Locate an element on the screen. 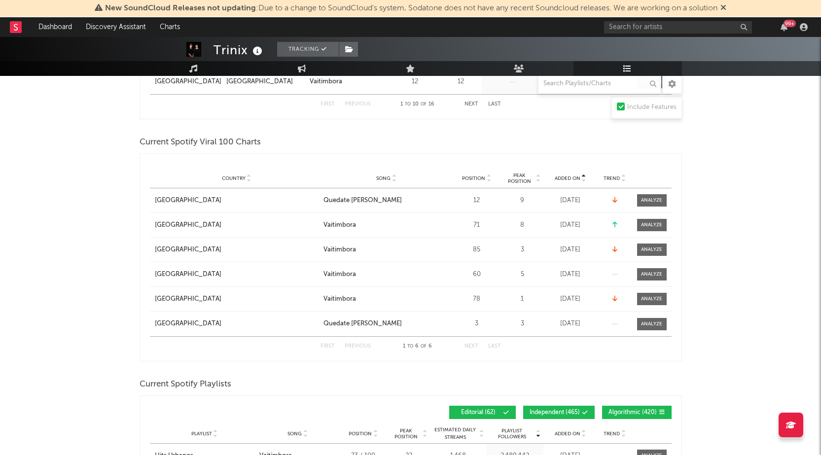  div: 71 is located at coordinates (477, 225).